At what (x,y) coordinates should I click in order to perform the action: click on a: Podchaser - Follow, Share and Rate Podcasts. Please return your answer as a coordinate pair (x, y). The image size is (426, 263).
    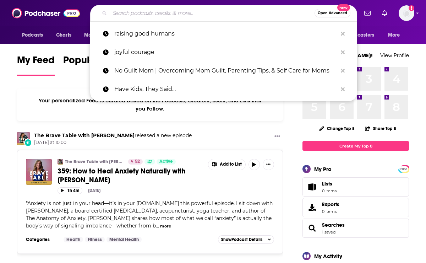
    Looking at the image, I should click on (46, 13).